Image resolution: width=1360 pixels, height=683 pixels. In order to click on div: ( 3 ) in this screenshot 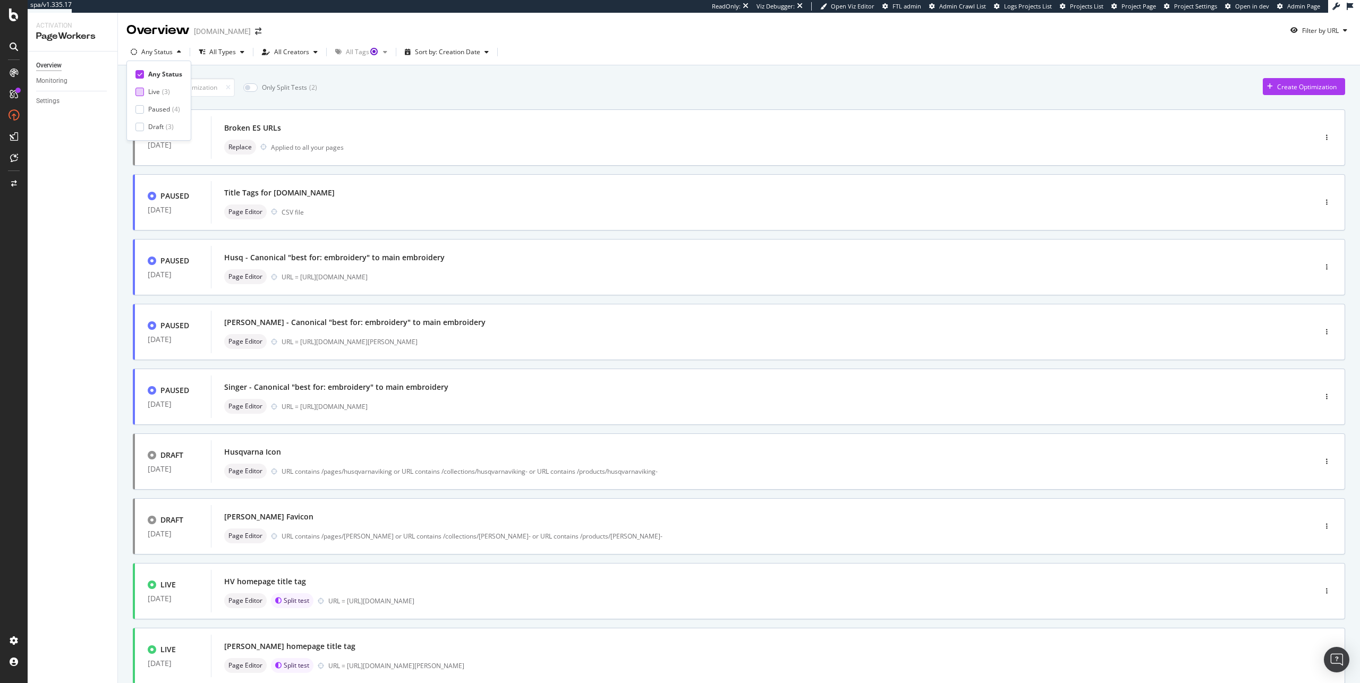, I will do `click(170, 126)`.